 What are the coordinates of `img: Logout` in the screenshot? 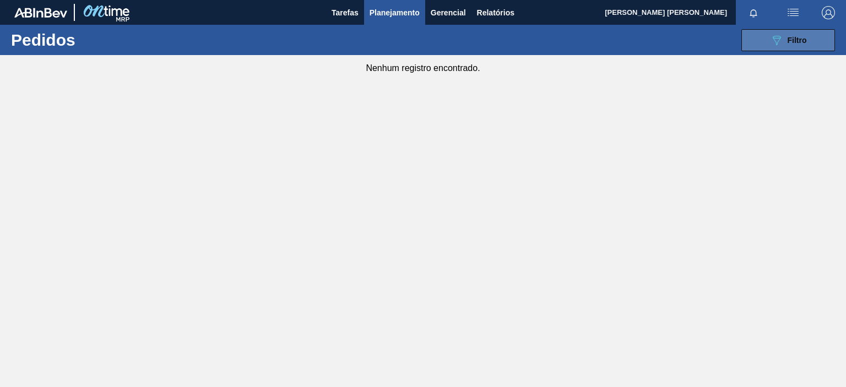 It's located at (828, 13).